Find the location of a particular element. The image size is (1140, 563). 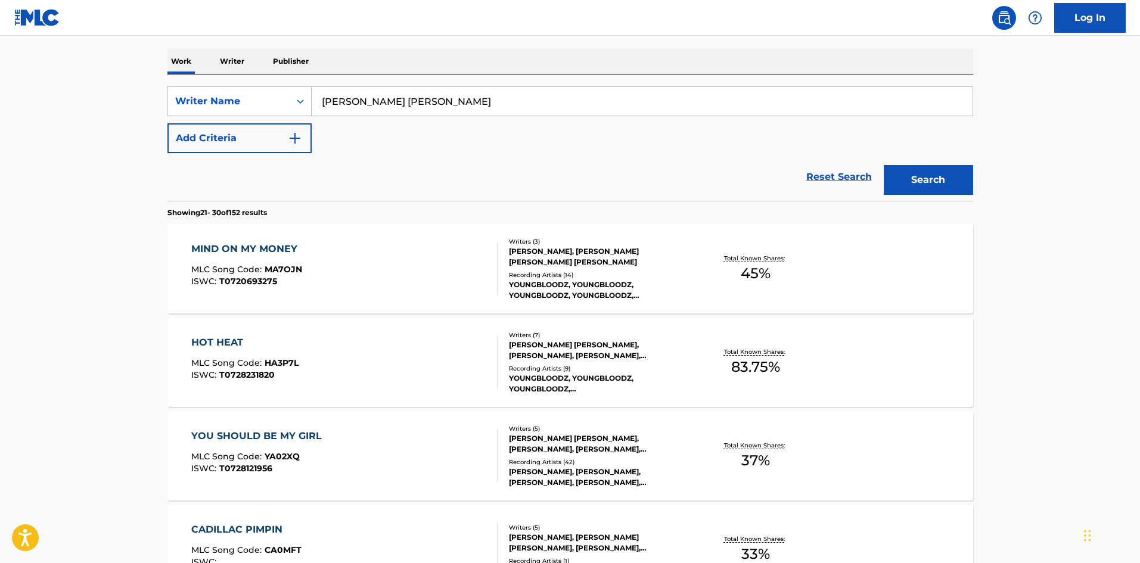

div: YOU SHOULD BE MY GIRL is located at coordinates (259, 436).